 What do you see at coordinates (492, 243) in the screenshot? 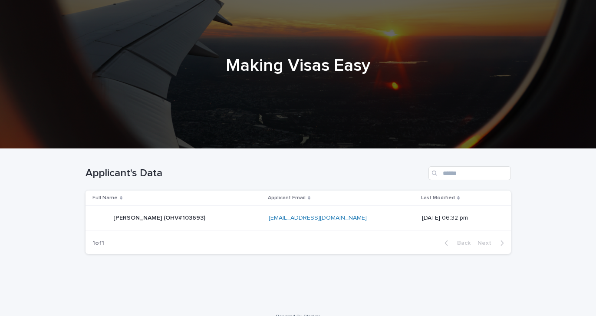
I see `button: Next` at bounding box center [492, 243].